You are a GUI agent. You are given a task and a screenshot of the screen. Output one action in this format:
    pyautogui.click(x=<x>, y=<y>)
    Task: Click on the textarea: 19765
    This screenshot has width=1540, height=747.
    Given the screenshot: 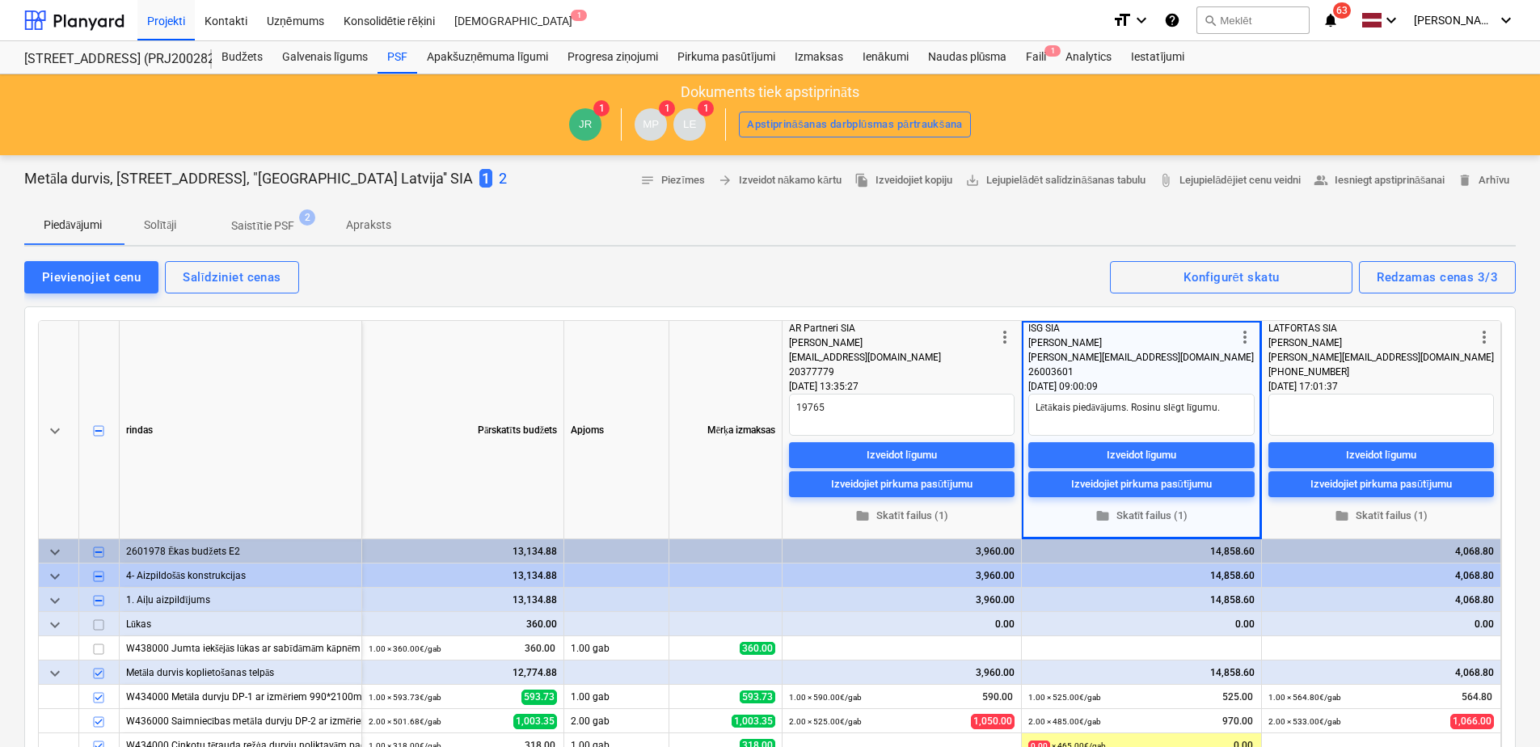 What is the action you would take?
    pyautogui.click(x=901, y=415)
    